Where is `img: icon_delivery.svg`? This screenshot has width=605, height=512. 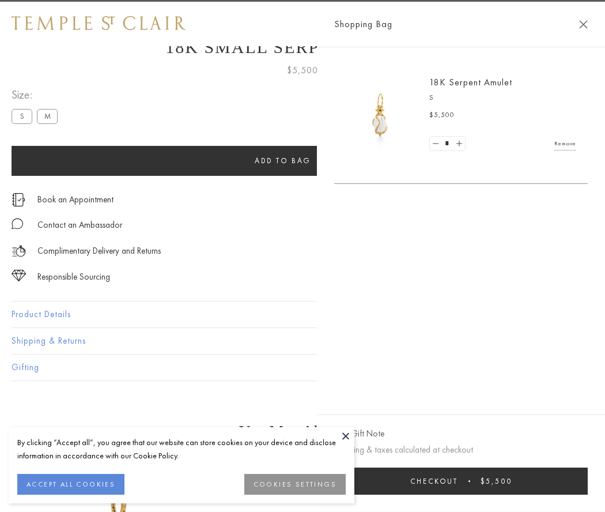
img: icon_delivery.svg is located at coordinates (18, 251).